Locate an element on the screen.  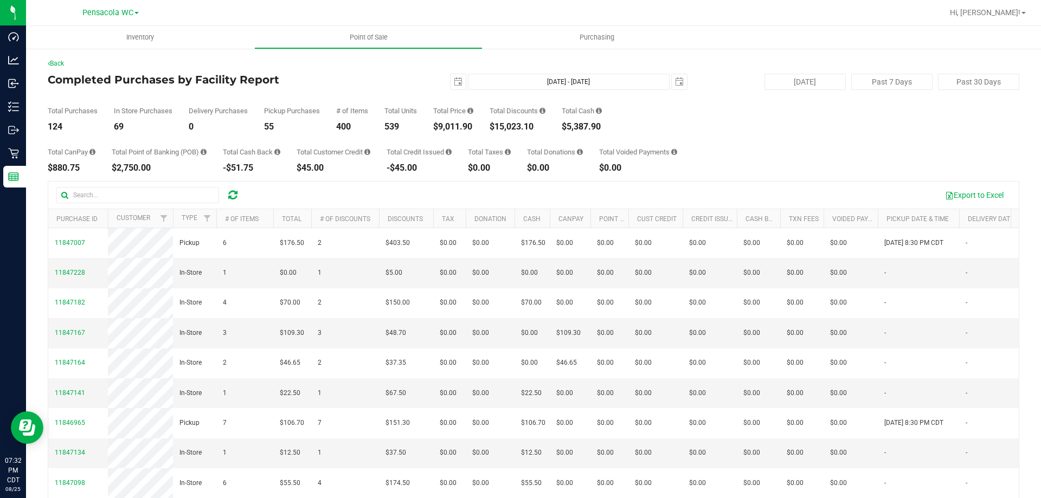
span: In-Store is located at coordinates (190, 393).